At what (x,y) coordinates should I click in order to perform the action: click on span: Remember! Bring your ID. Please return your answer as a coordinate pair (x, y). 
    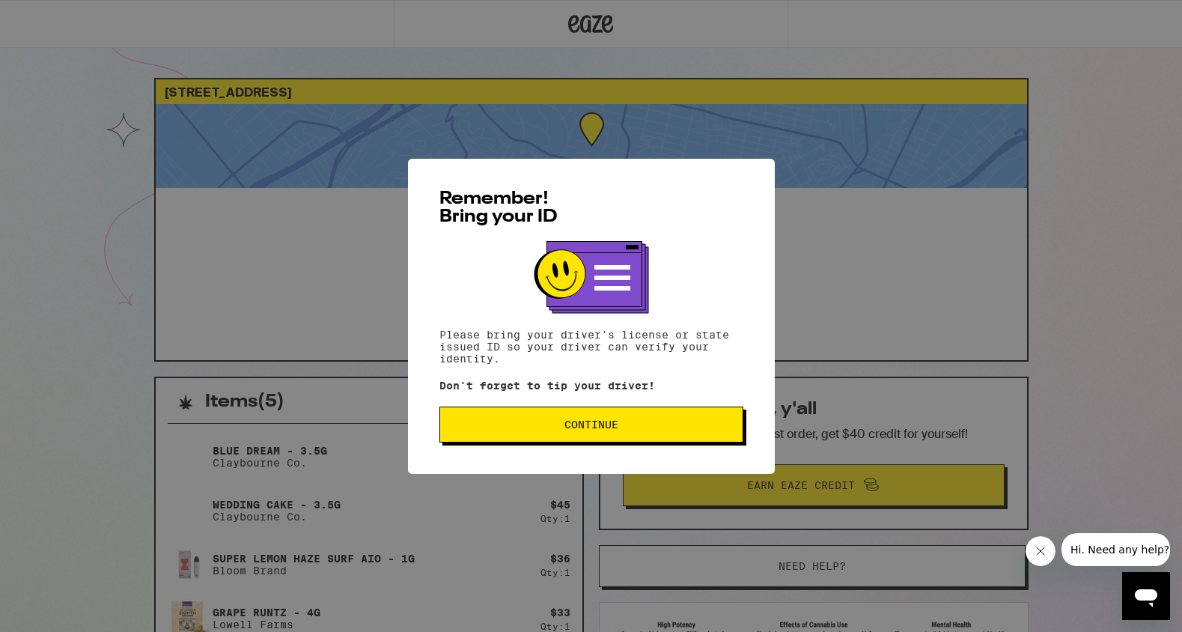
    Looking at the image, I should click on (499, 208).